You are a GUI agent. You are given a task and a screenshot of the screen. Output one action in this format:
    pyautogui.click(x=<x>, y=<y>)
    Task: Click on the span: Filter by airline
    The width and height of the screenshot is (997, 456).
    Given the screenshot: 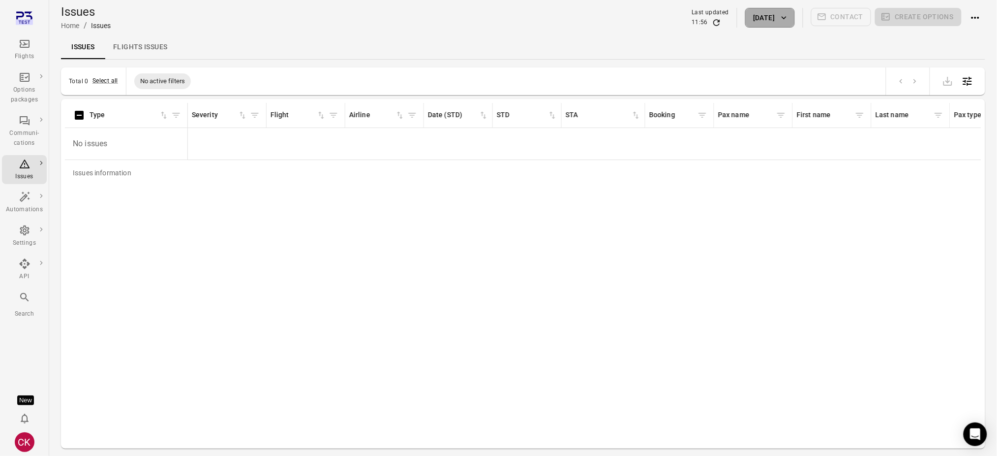 What is the action you would take?
    pyautogui.click(x=412, y=115)
    